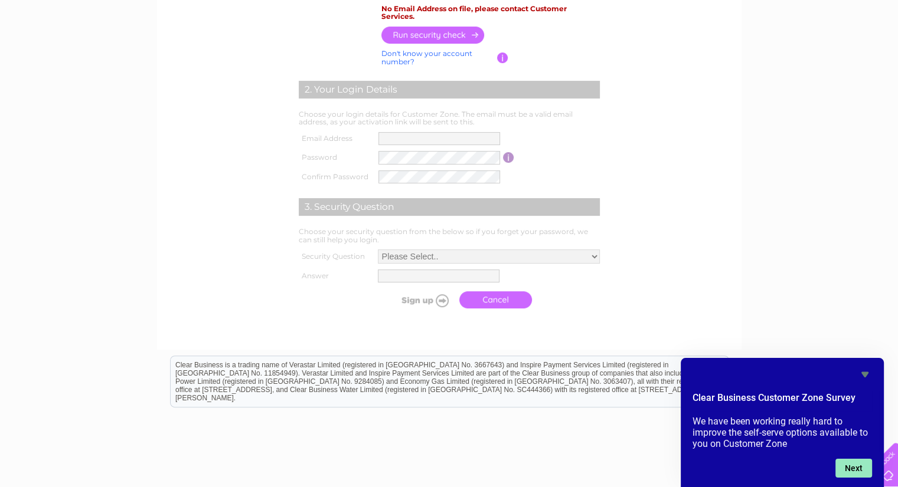 The width and height of the screenshot is (898, 487). I want to click on td: Choose your login details for Customer Zone. The email must be a valid email address, as your act..., so click(449, 119).